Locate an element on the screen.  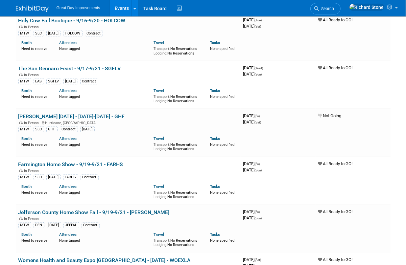
span: (Sat) is located at coordinates (258, 260).